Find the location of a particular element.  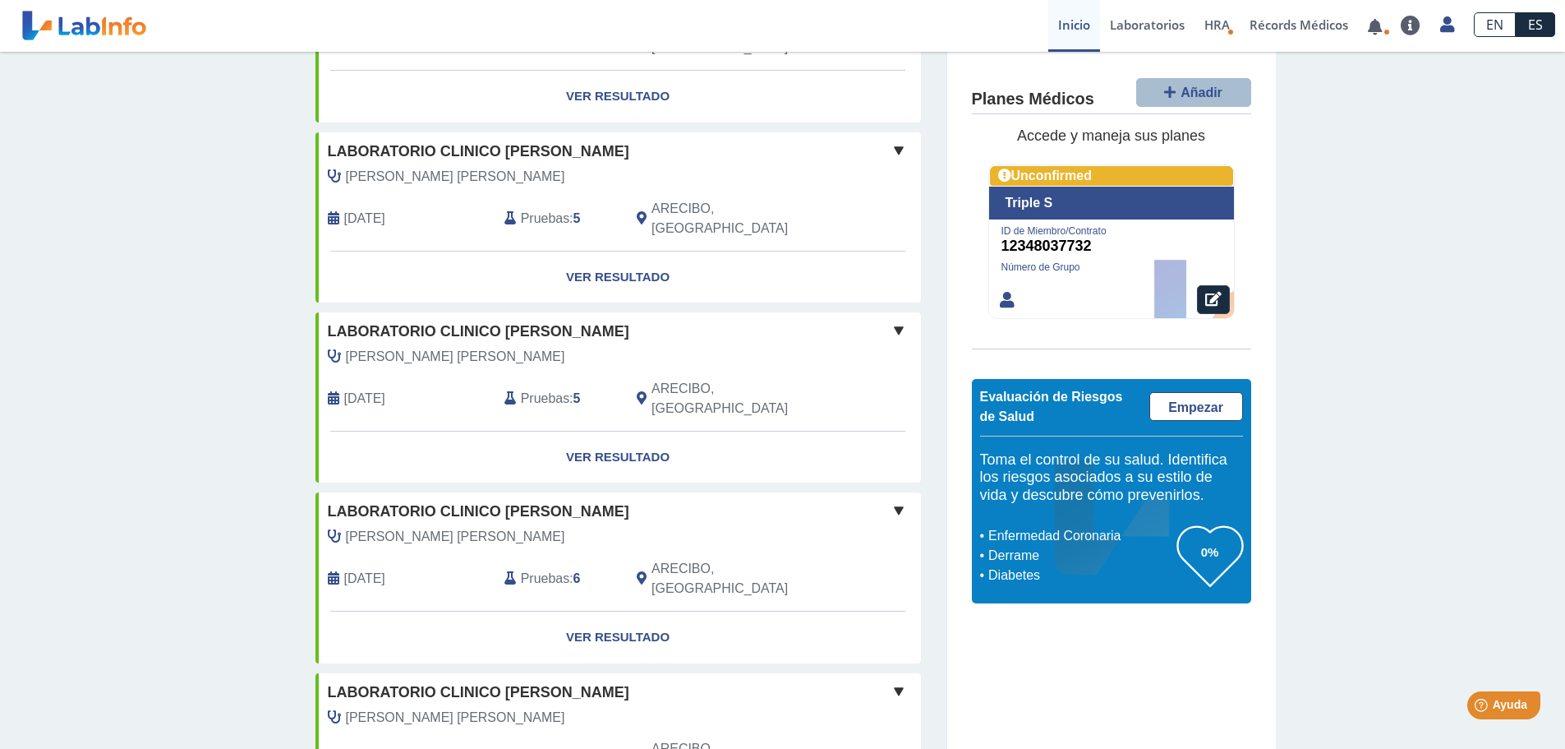

li: Enfermedad Coronaria is located at coordinates (1080, 536).